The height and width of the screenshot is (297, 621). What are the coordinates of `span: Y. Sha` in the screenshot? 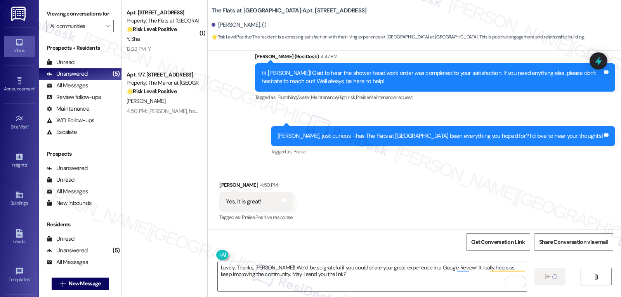 It's located at (133, 39).